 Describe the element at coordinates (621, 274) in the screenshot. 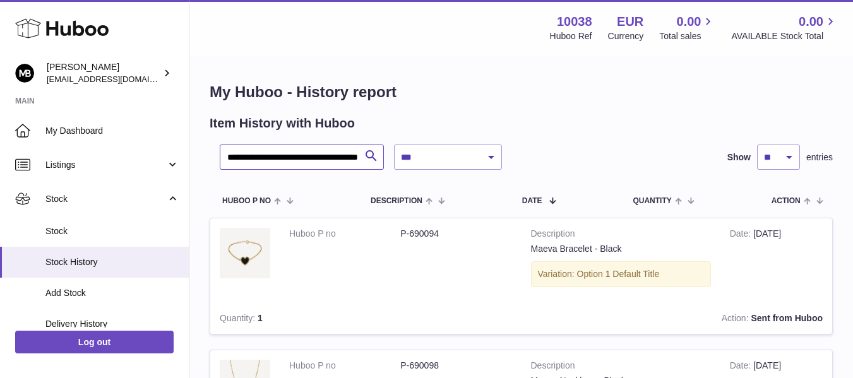

I see `div: Variation: Option 1 Default Title` at that location.